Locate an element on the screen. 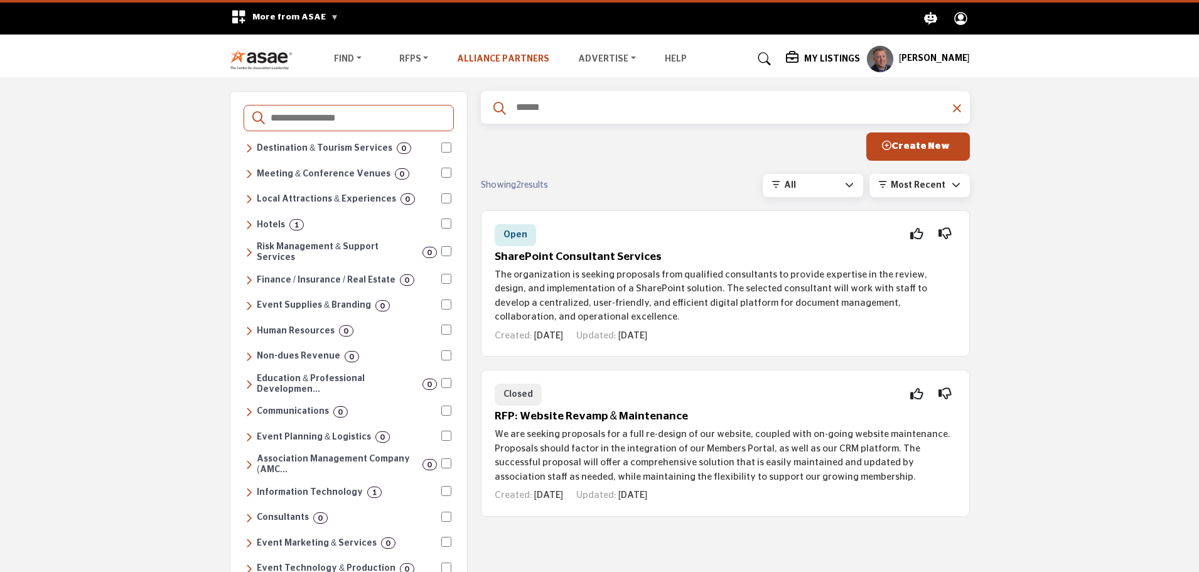  p: The organization is seeking proposals from qualified consultants to provide expertise in the revi... is located at coordinates (725, 296).